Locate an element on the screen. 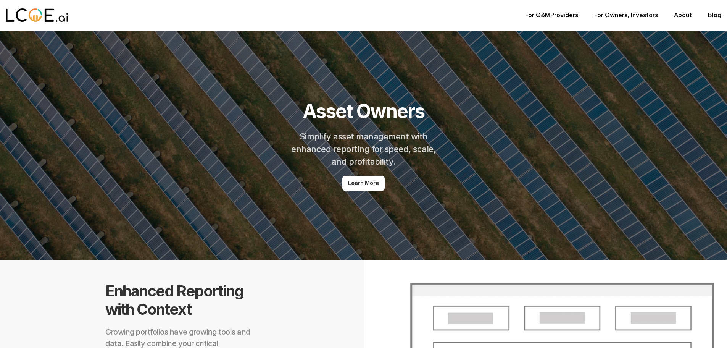  h2: Simplify asset management with enhanced reporting for speed, scale, and profitability. is located at coordinates (364, 149).